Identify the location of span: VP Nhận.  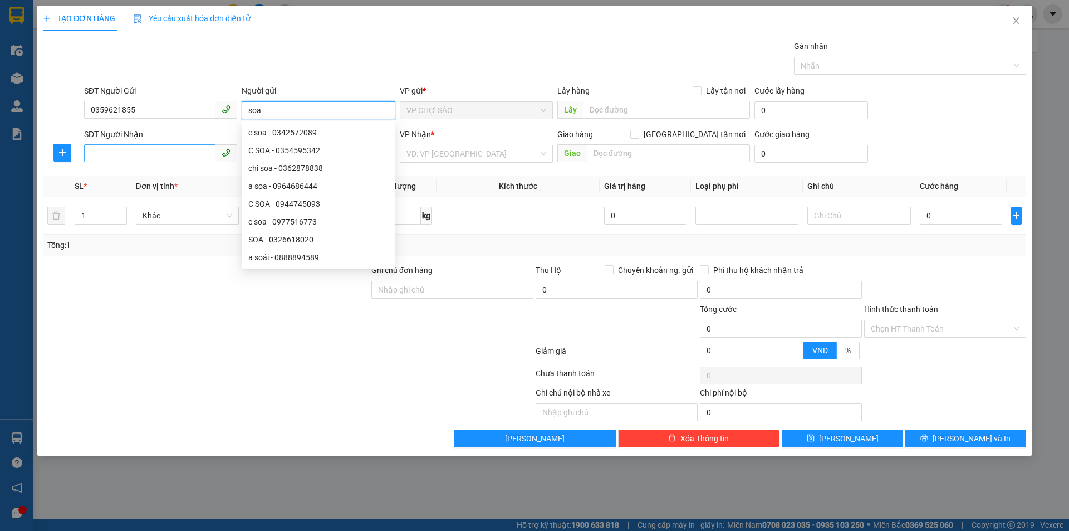
(416, 134).